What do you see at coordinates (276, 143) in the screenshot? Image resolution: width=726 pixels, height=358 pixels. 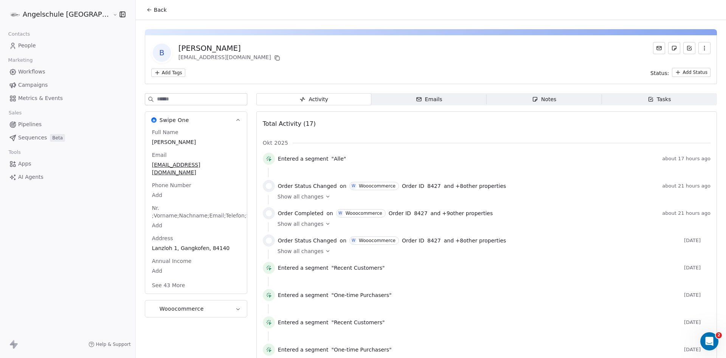 I see `span: Okt 2025` at bounding box center [276, 143].